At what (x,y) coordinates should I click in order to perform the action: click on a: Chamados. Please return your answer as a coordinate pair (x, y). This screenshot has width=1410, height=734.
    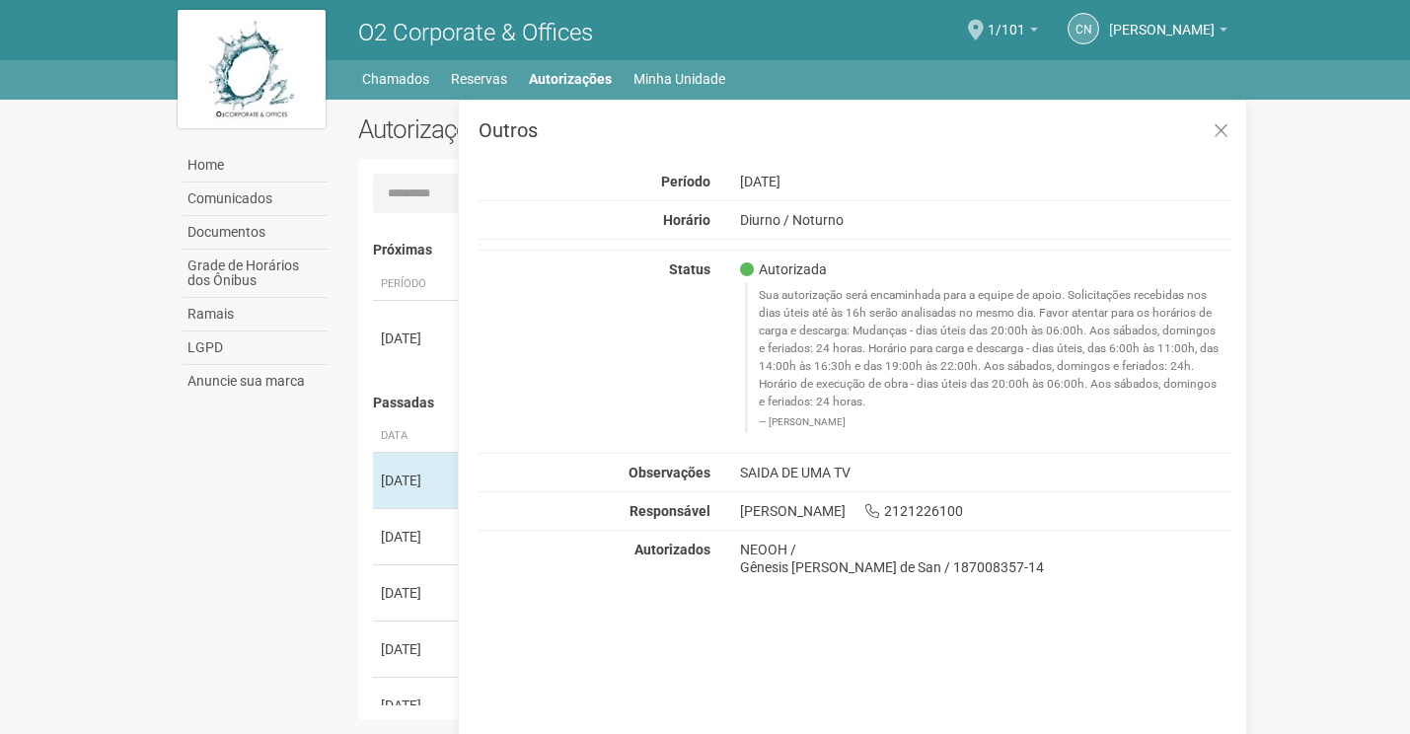
    Looking at the image, I should click on (396, 79).